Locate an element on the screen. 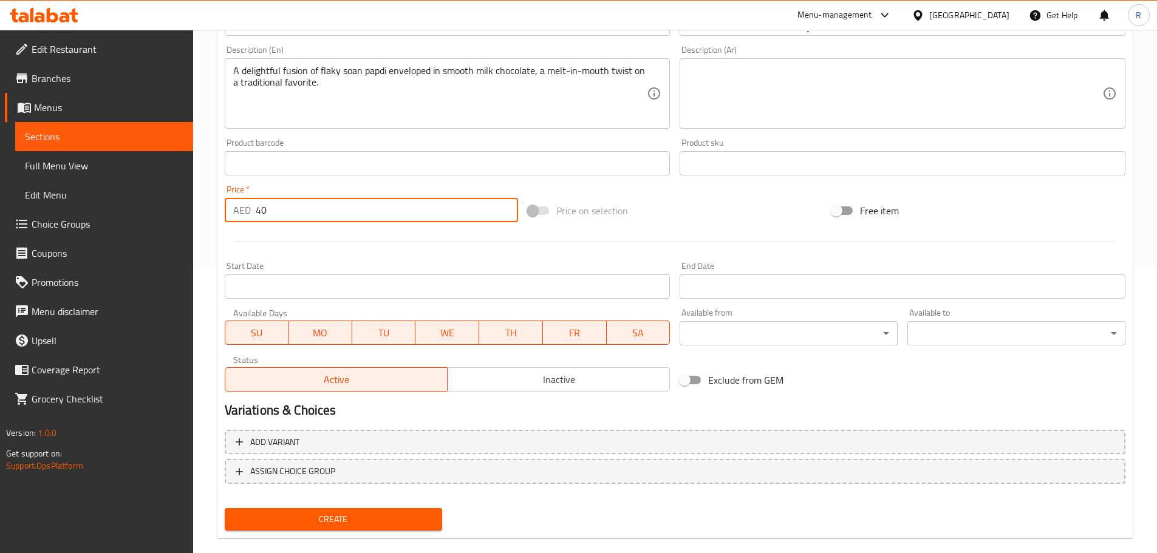  button: WE is located at coordinates (447, 333).